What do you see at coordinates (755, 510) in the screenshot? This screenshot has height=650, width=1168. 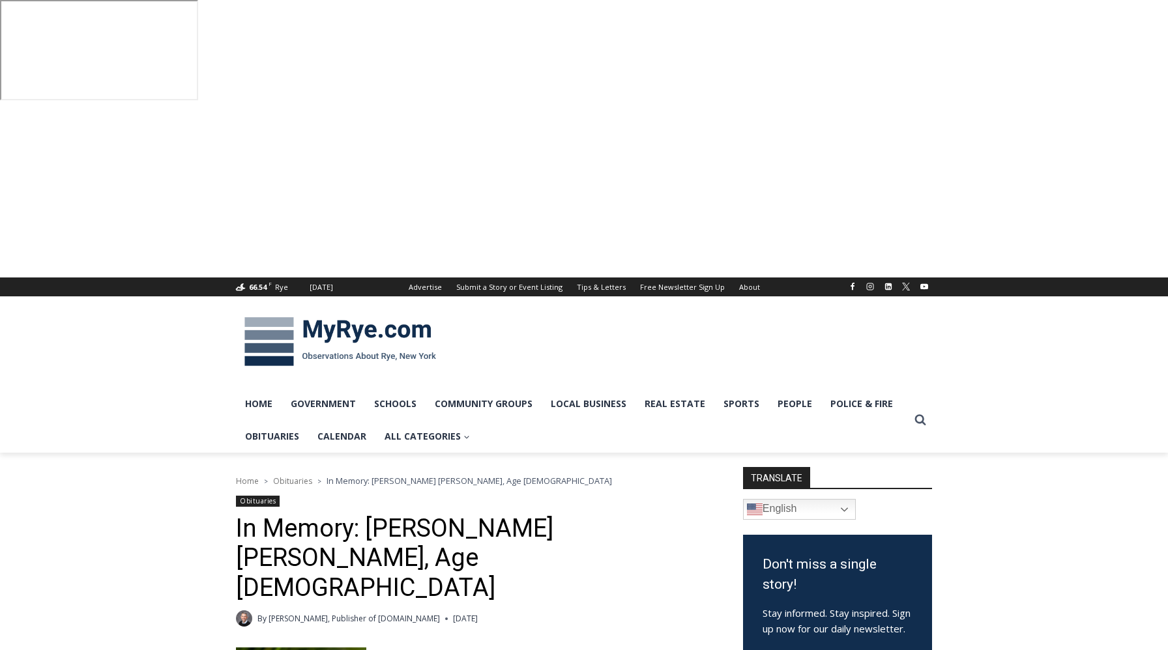 I see `img: en` at bounding box center [755, 510].